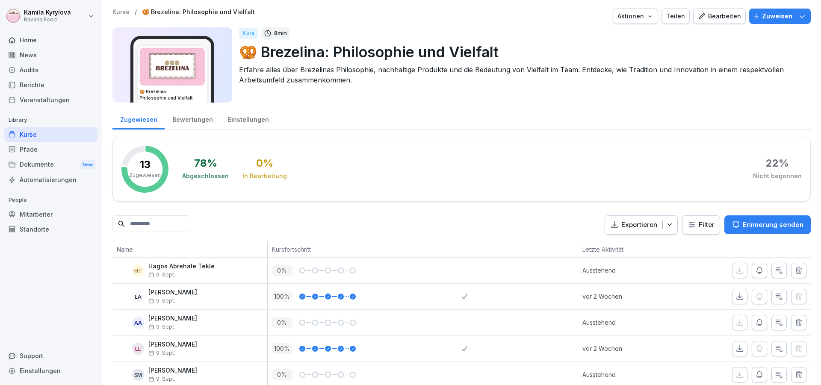 This screenshot has height=385, width=821. Describe the element at coordinates (138, 323) in the screenshot. I see `div: AA` at that location.